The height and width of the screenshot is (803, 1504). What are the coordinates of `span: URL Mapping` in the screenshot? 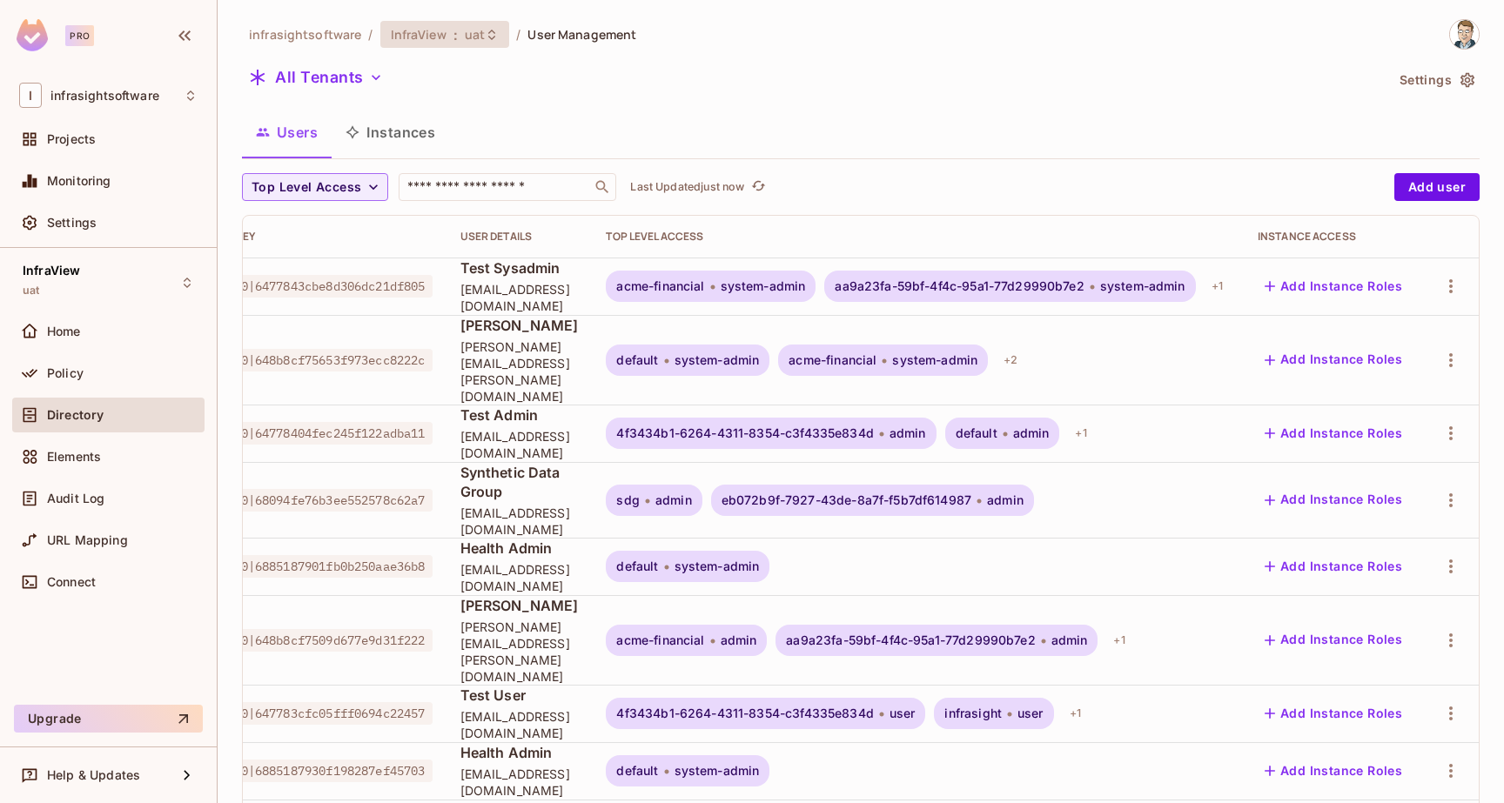 It's located at (87, 540).